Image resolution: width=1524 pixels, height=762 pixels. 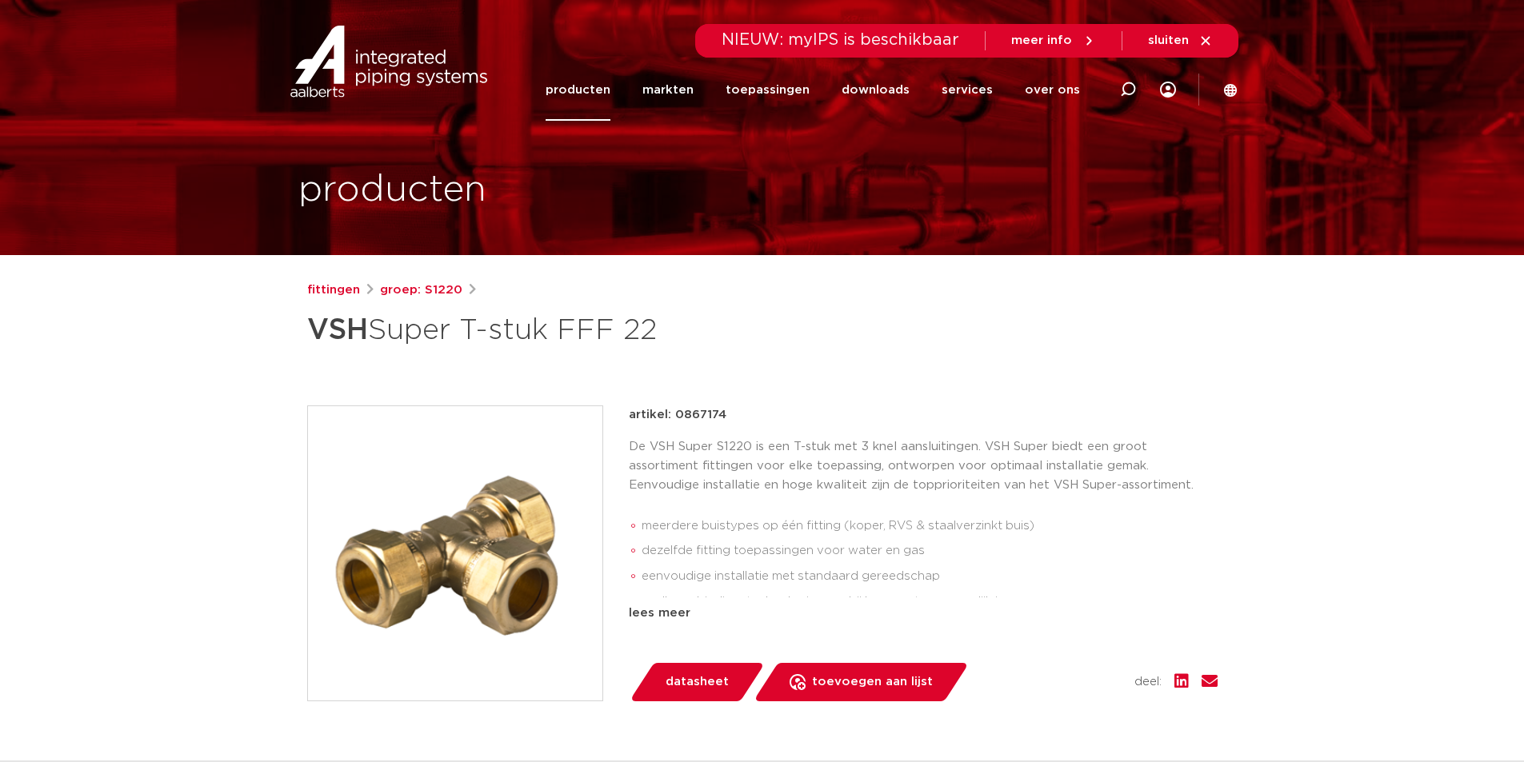 What do you see at coordinates (1053, 41) in the screenshot?
I see `a: meer info` at bounding box center [1053, 41].